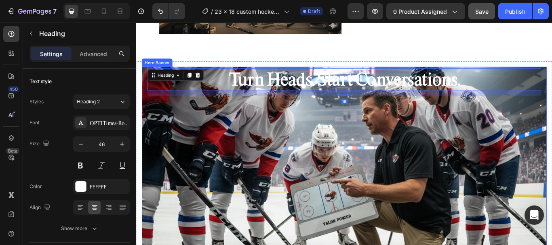 This screenshot has height=245, width=552. Describe the element at coordinates (13, 151) in the screenshot. I see `div: Beta` at that location.